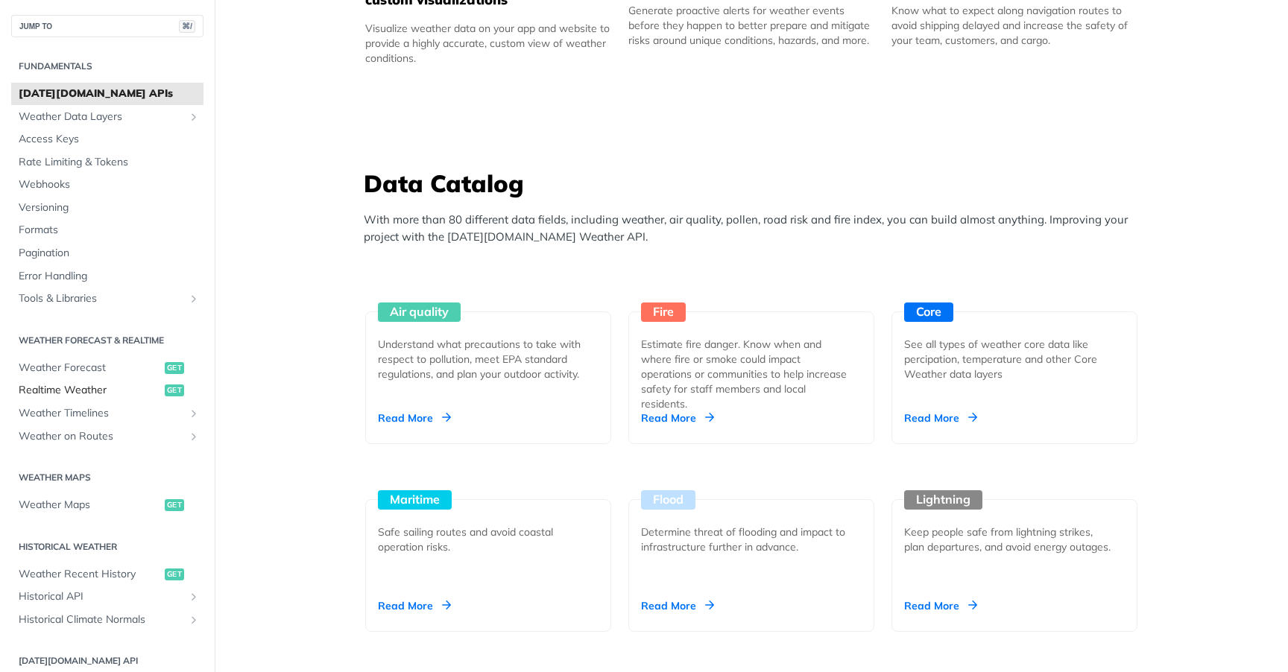 The width and height of the screenshot is (1288, 672). Describe the element at coordinates (101, 414) in the screenshot. I see `span: Weather Timelines` at that location.